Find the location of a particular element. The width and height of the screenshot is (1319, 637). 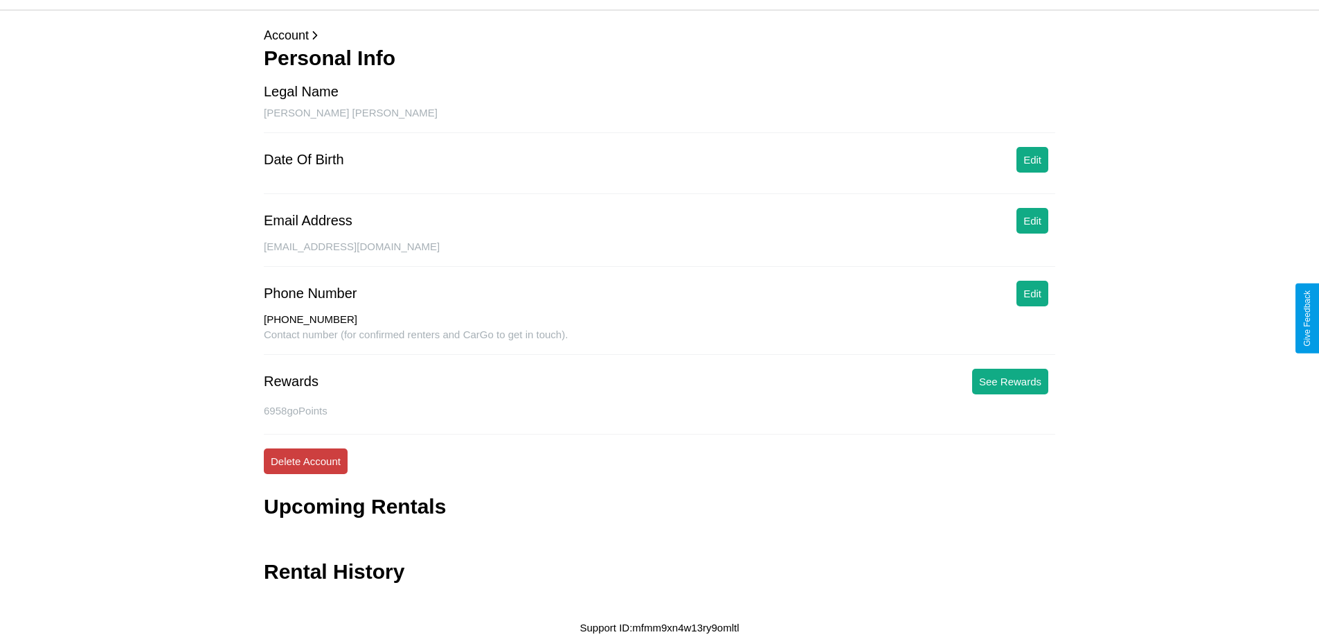

p: Account is located at coordinates (659, 35).